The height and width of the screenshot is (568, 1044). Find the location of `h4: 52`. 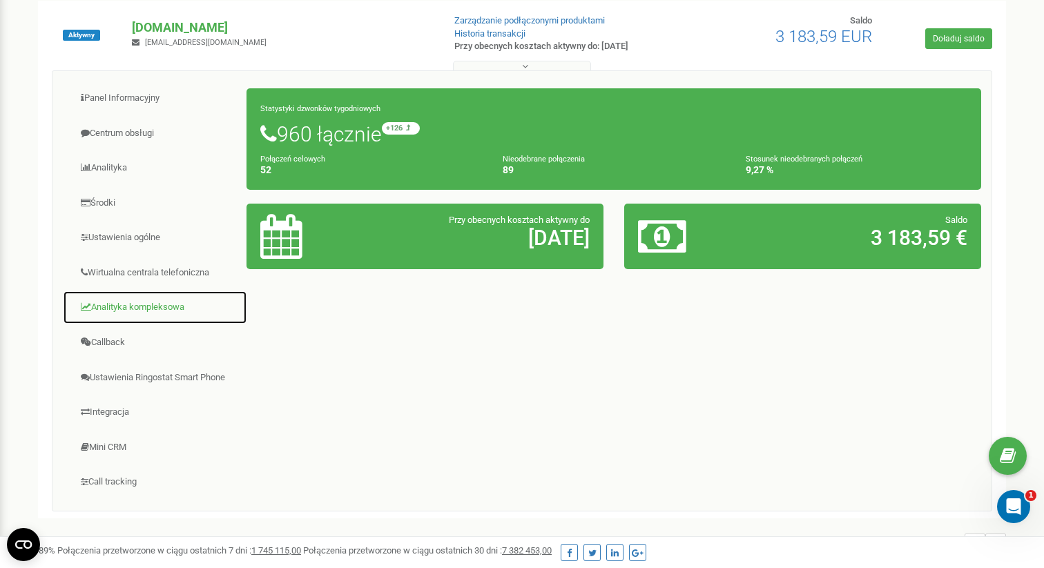

h4: 52 is located at coordinates (371, 170).